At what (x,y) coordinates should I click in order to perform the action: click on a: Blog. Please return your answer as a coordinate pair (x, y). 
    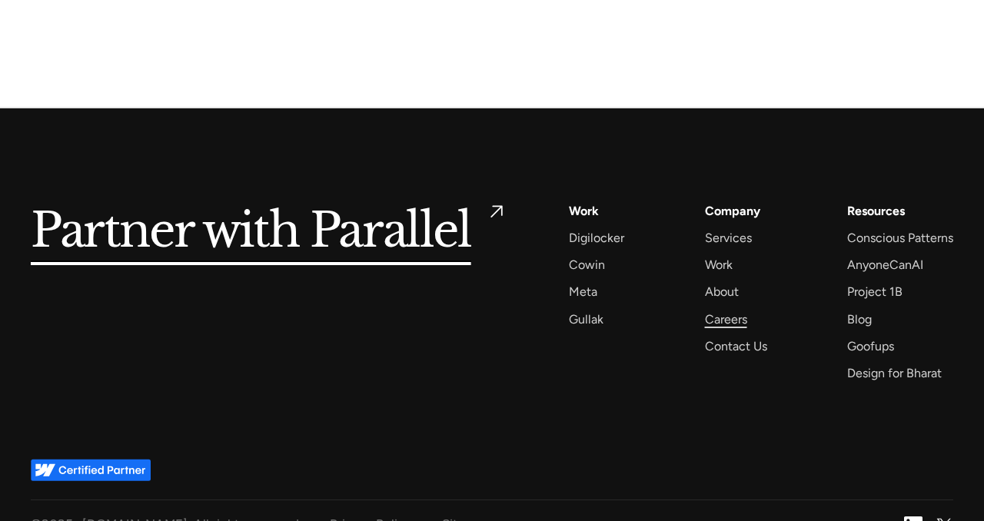
    Looking at the image, I should click on (860, 319).